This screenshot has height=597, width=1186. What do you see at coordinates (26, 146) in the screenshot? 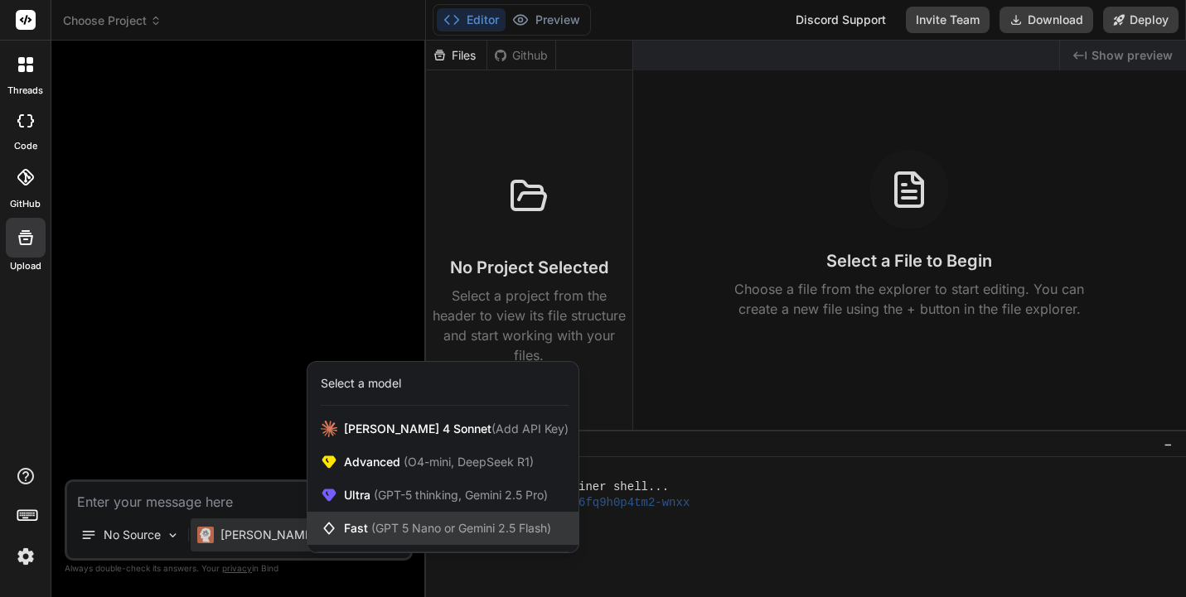
I see `label: code` at bounding box center [26, 146].